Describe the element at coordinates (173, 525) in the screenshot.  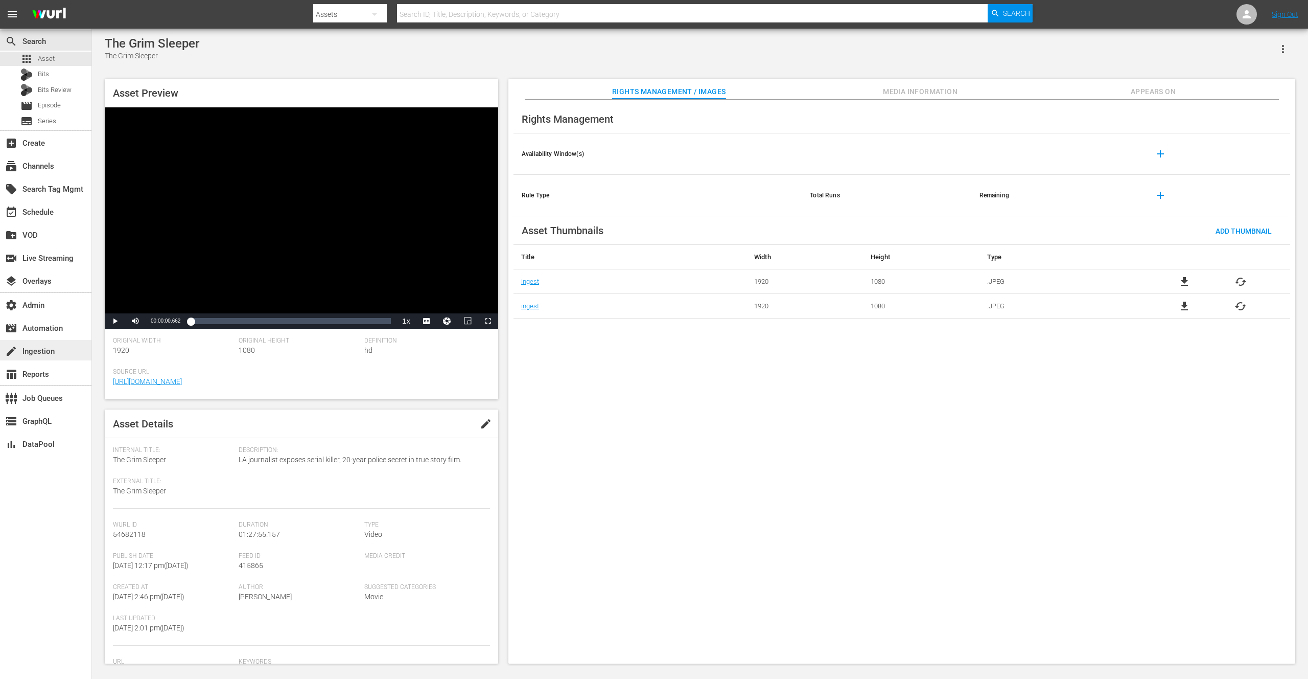
I see `span: Wurl Id` at that location.